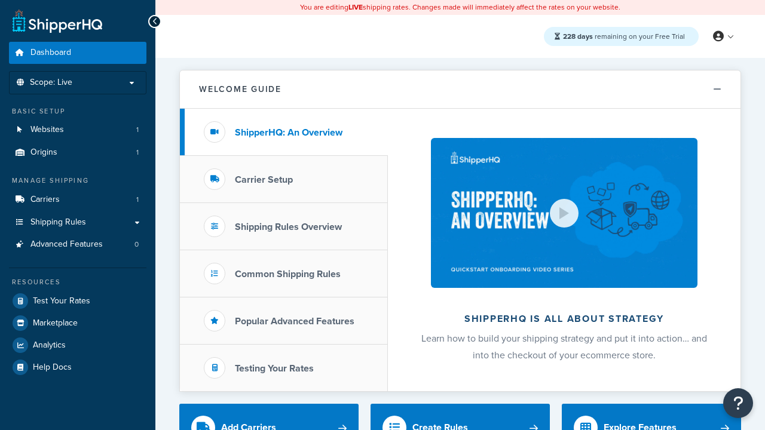 Image resolution: width=765 pixels, height=430 pixels. I want to click on li: Origins, so click(78, 152).